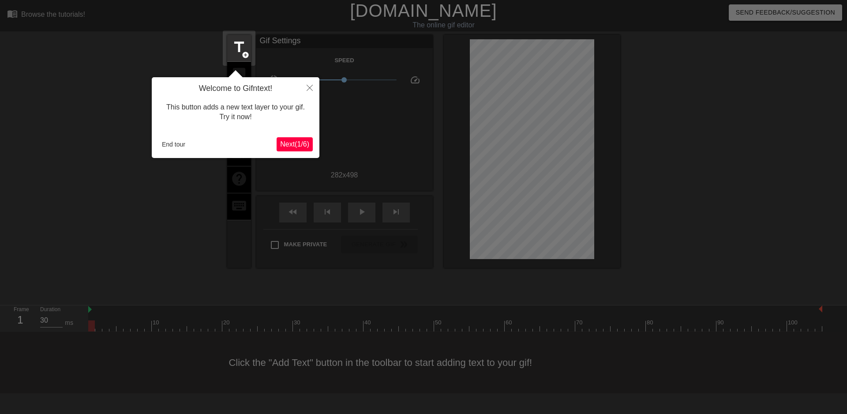 The height and width of the screenshot is (414, 847). I want to click on h4: Welcome to Gifntext!, so click(235, 89).